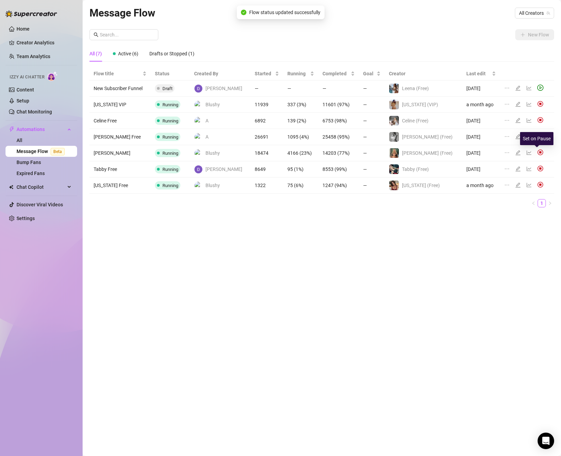 The width and height of the screenshot is (561, 456). Describe the element at coordinates (167, 88) in the screenshot. I see `span: Draft` at that location.